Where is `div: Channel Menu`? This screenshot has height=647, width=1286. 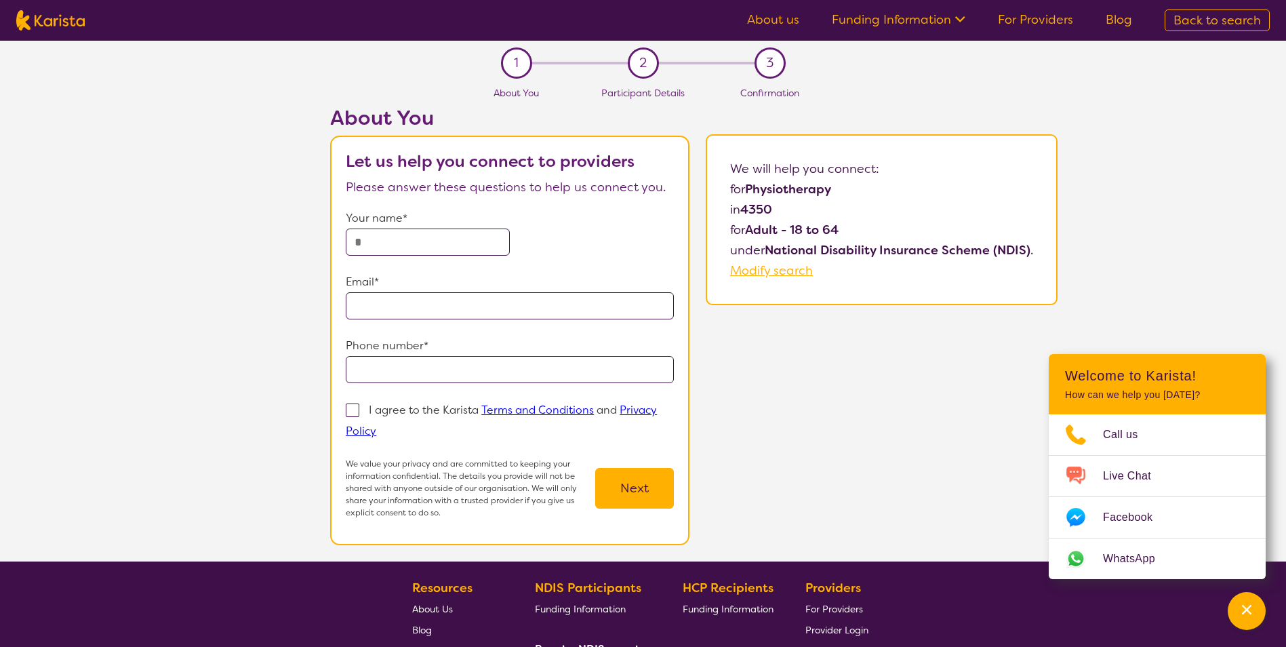 div: Channel Menu is located at coordinates (1157, 466).